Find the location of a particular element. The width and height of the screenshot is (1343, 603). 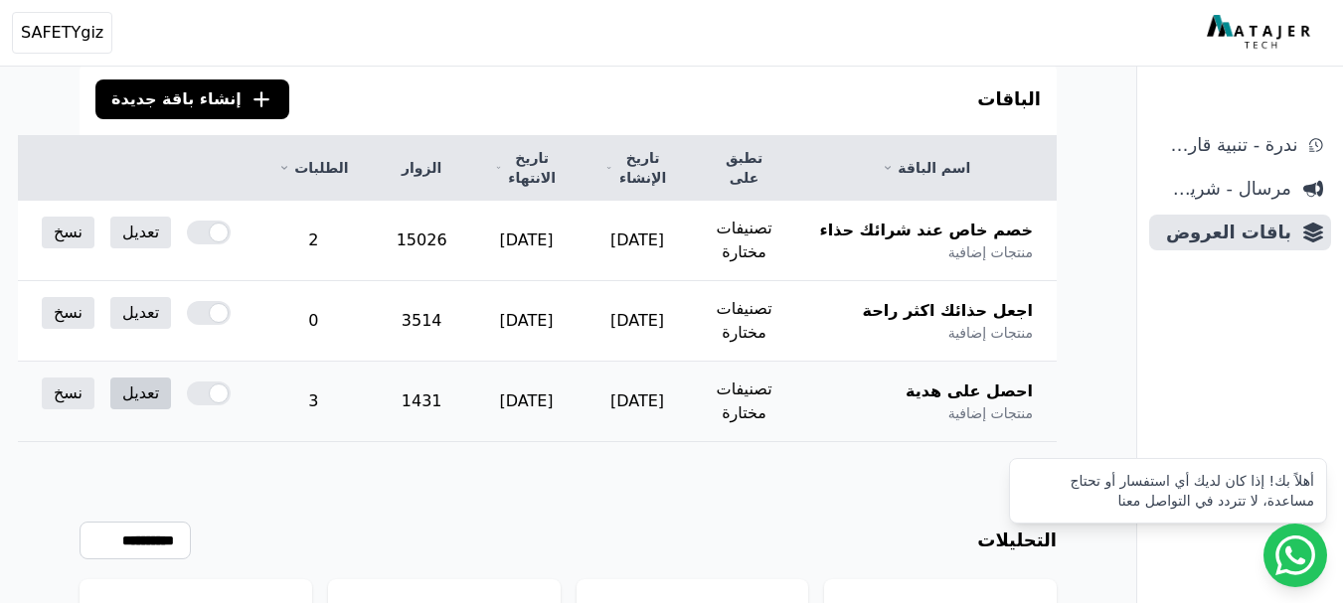

button: SAFETYgiz is located at coordinates (62, 33).